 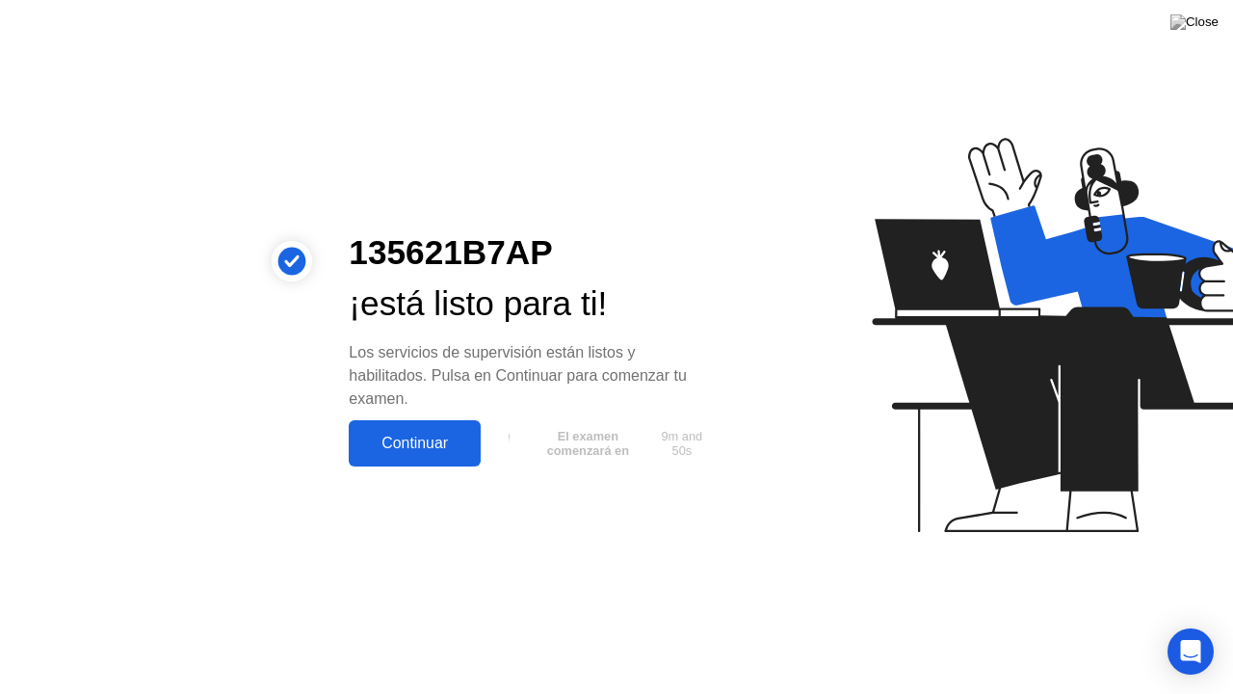 I want to click on div: Continuar, so click(x=414, y=443).